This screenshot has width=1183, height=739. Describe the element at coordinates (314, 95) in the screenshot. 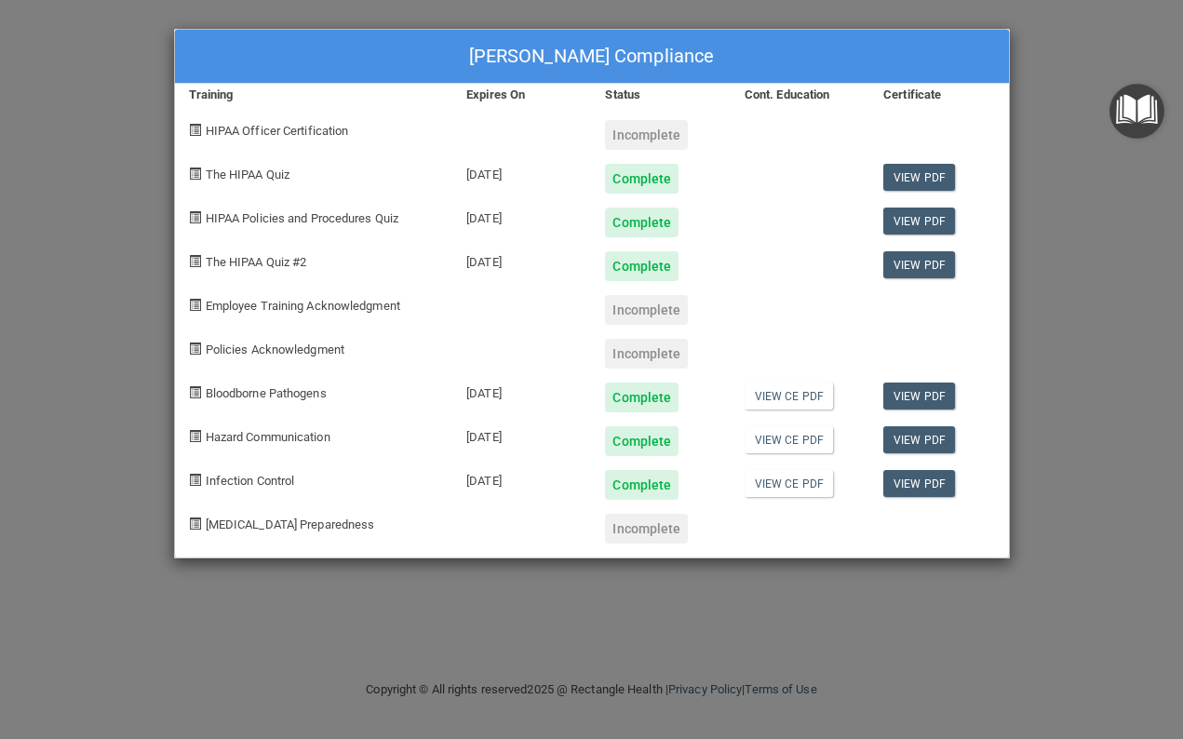

I see `div: Training` at that location.